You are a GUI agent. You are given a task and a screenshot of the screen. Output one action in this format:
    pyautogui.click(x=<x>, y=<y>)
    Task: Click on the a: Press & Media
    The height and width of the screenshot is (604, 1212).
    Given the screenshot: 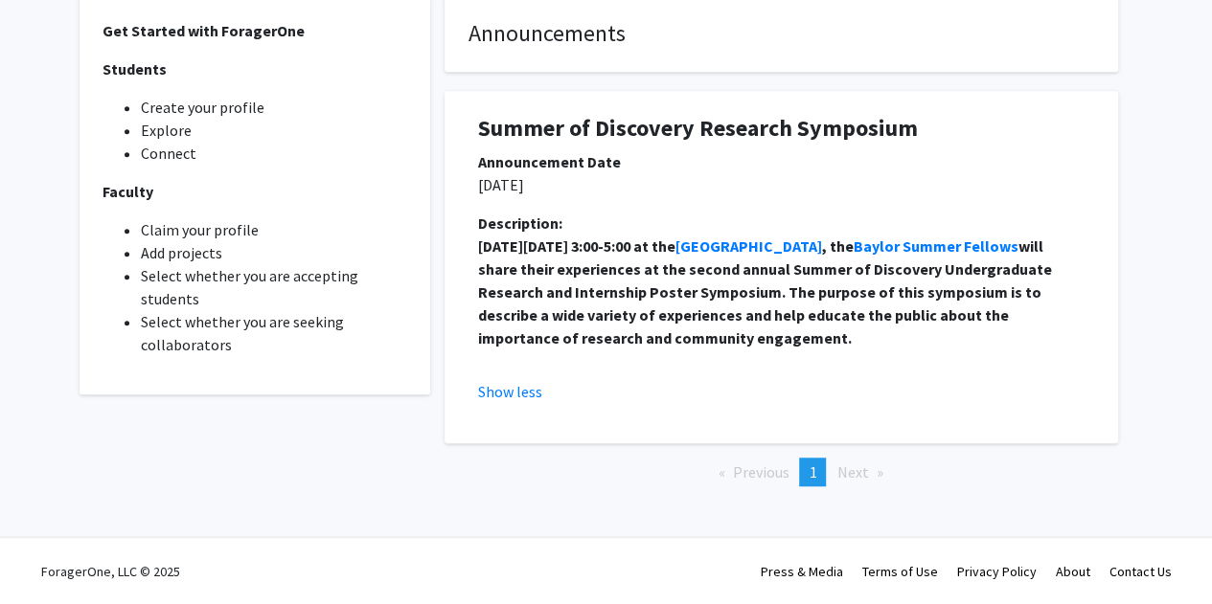 What is the action you would take?
    pyautogui.click(x=802, y=572)
    